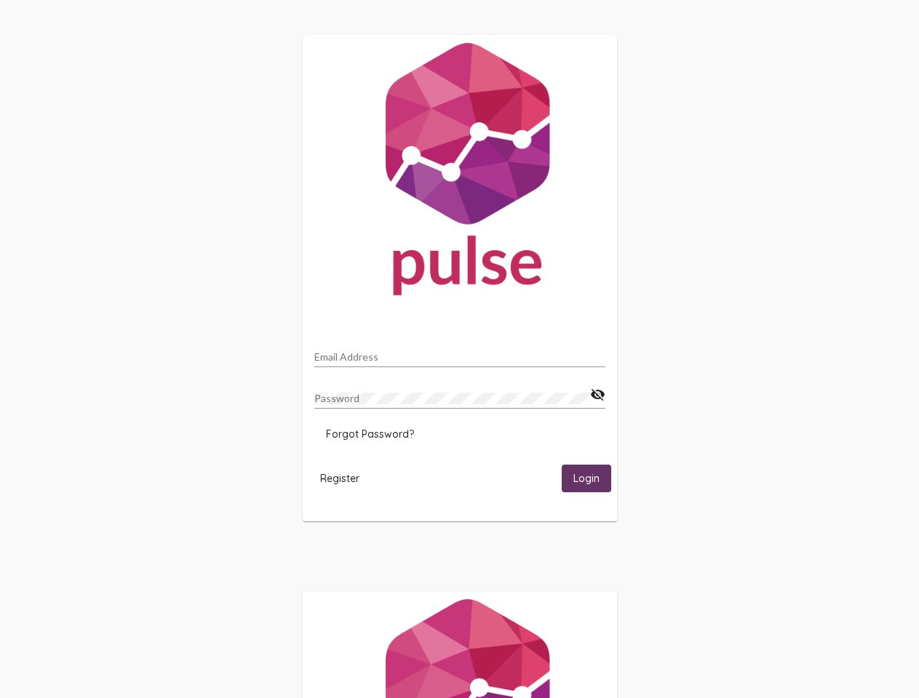 The height and width of the screenshot is (698, 919). I want to click on button: Register, so click(340, 478).